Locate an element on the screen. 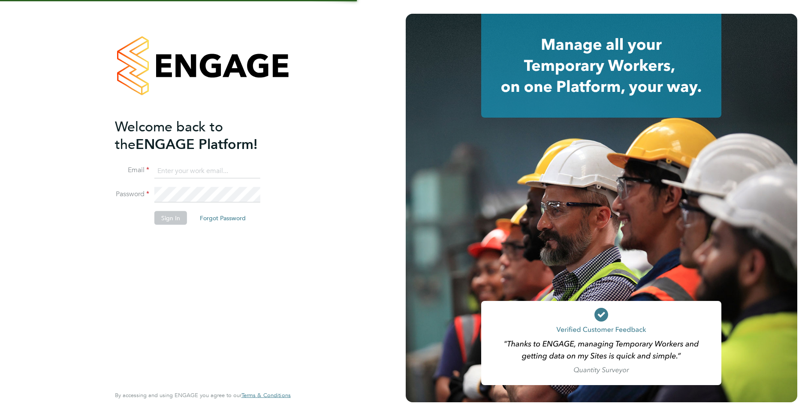 The height and width of the screenshot is (416, 811). span: Terms & Conditions is located at coordinates (266, 395).